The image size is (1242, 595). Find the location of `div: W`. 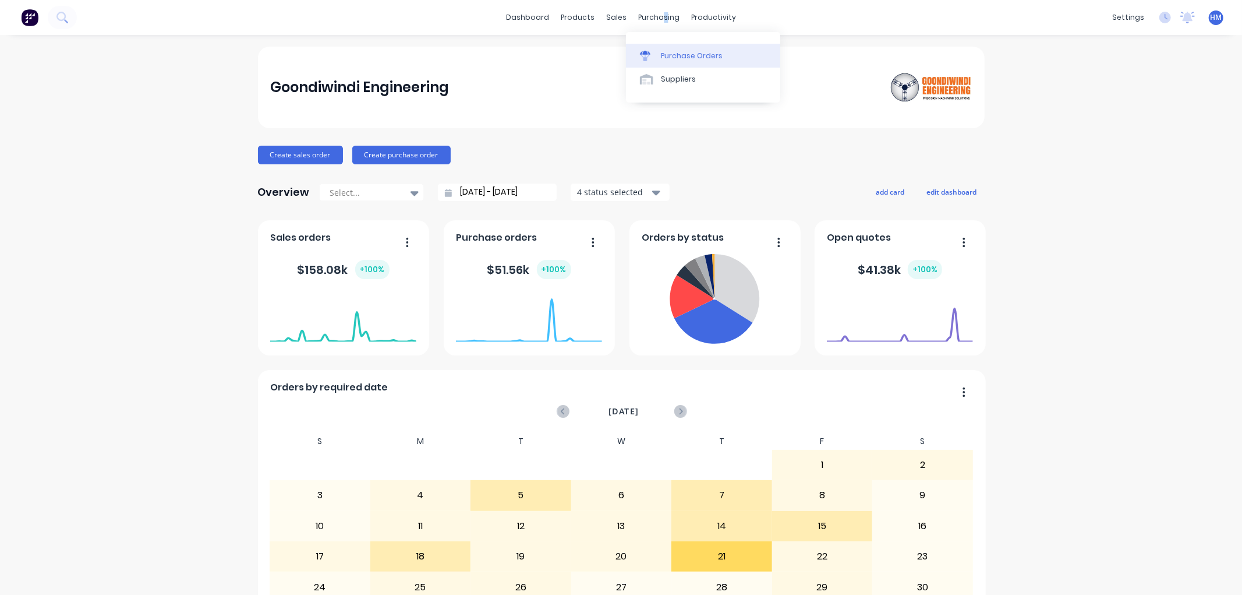

div: W is located at coordinates (621, 441).